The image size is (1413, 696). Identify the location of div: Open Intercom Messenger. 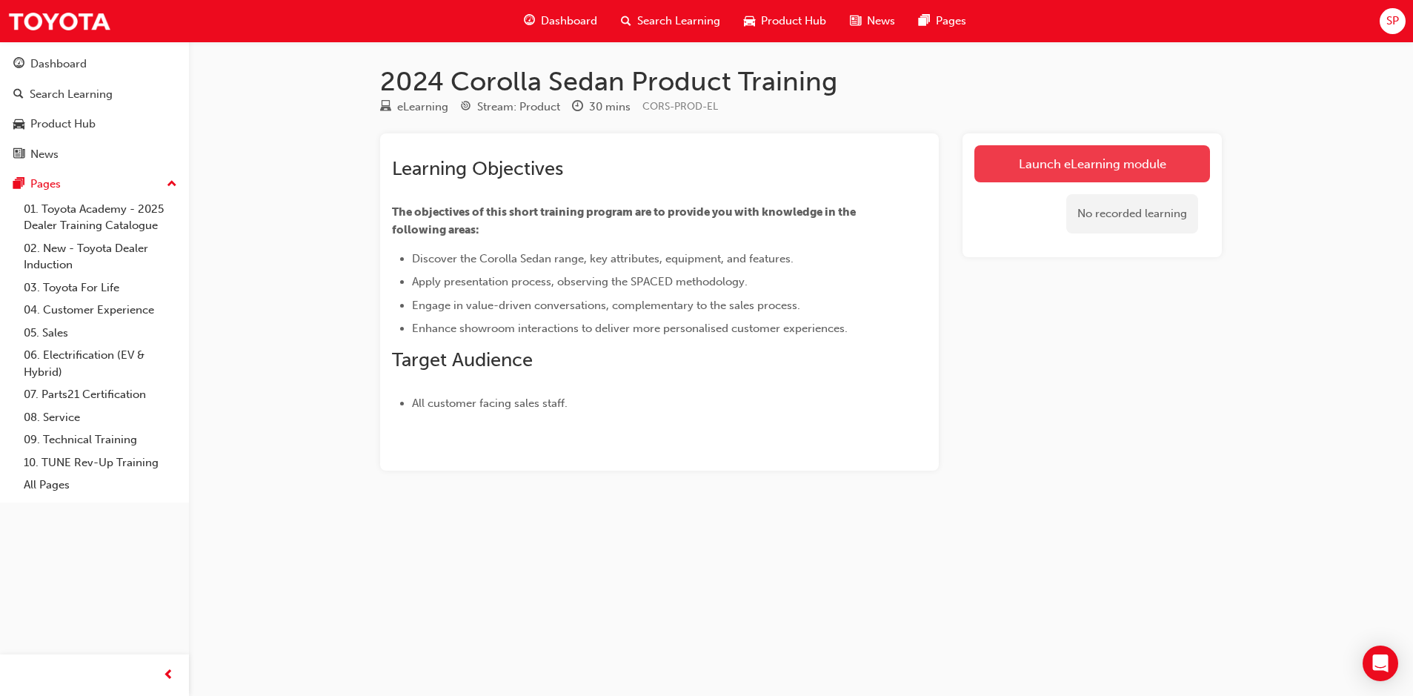
(1380, 663).